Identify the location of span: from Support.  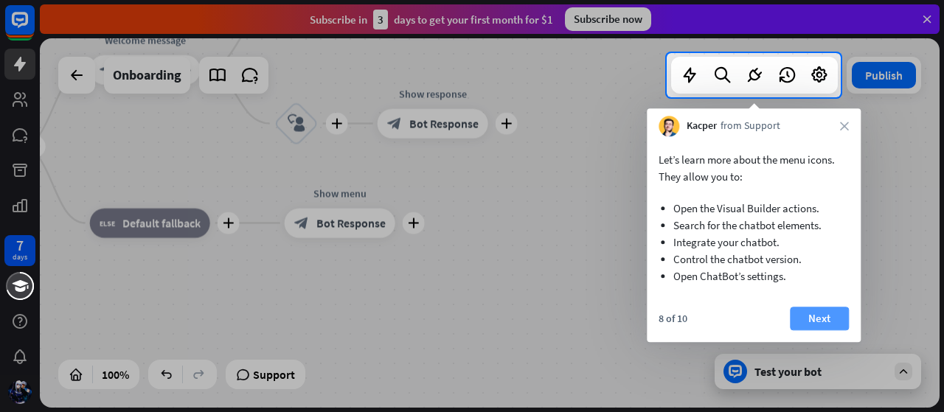
(750, 127).